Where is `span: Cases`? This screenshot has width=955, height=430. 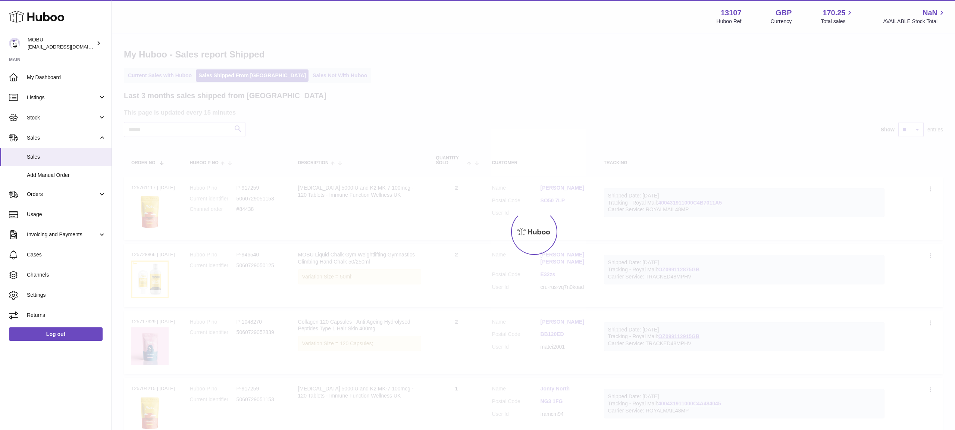
span: Cases is located at coordinates (66, 254).